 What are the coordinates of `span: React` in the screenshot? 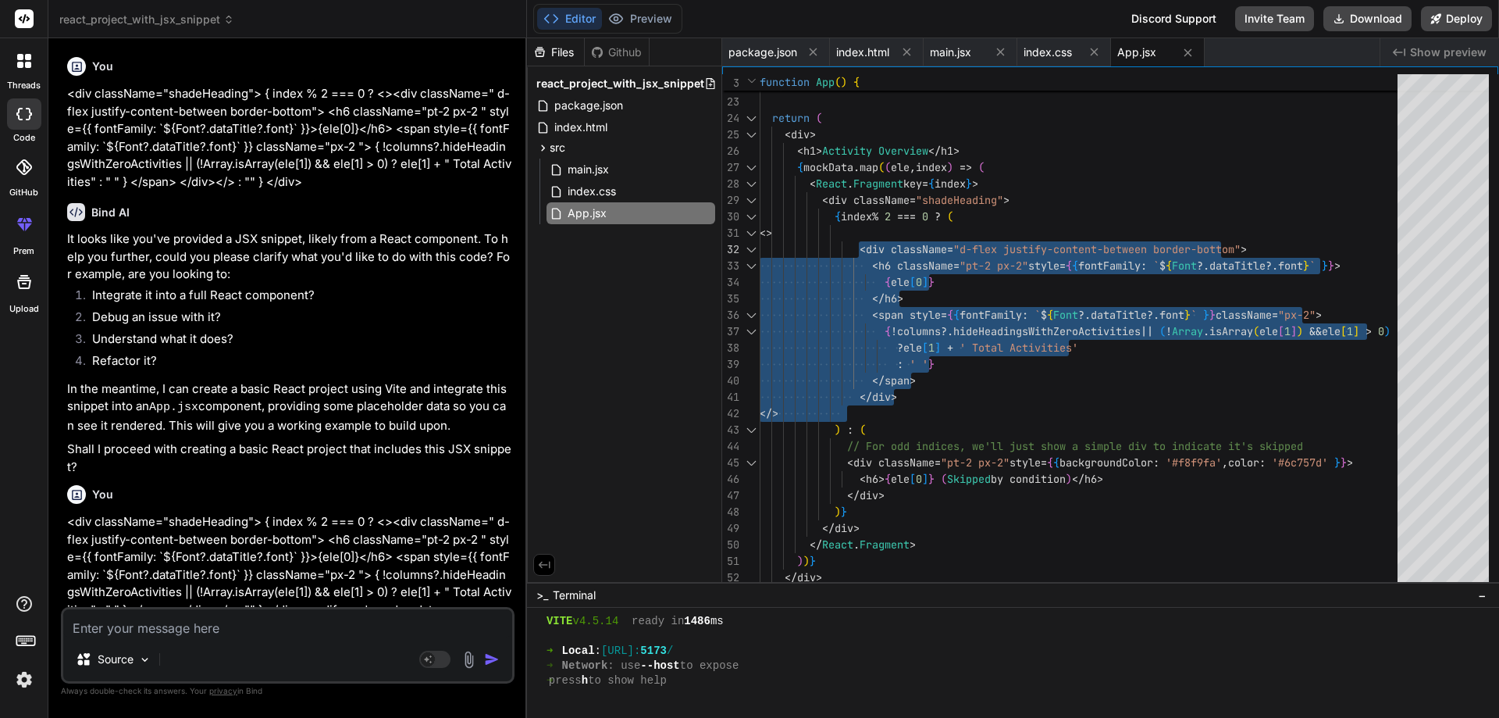 It's located at (832, 184).